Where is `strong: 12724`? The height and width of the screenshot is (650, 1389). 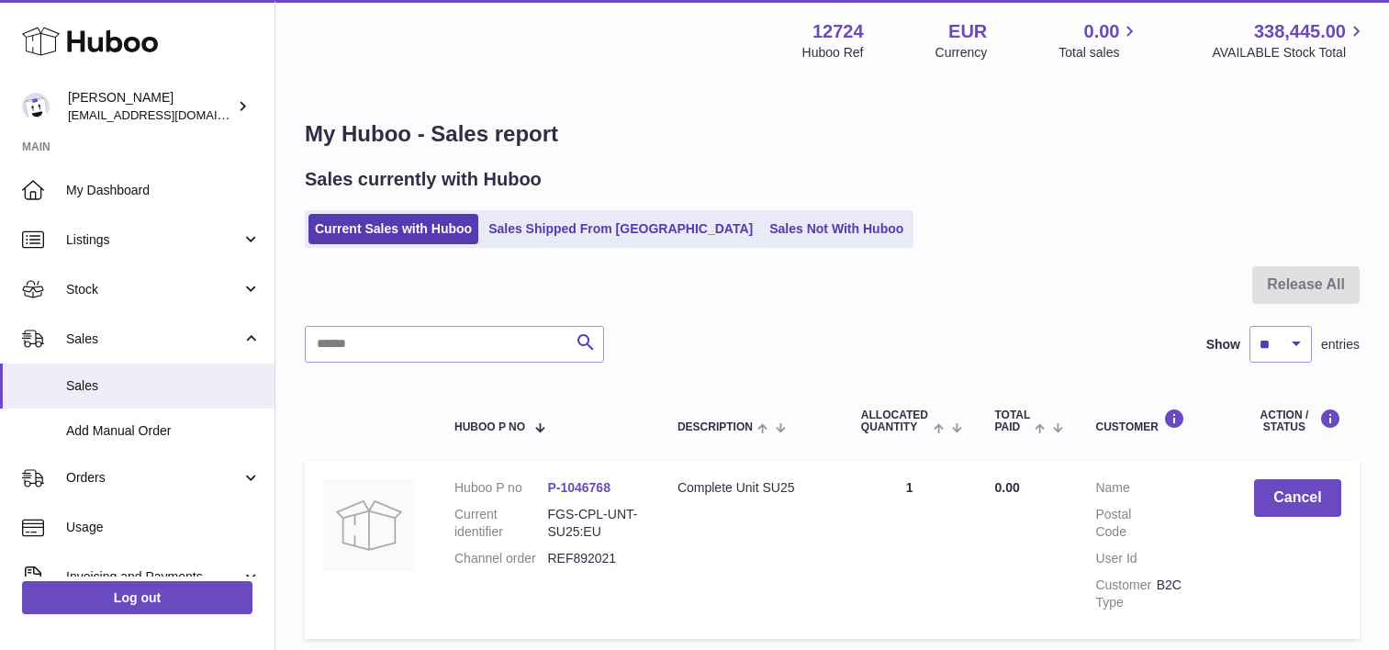 strong: 12724 is located at coordinates (838, 31).